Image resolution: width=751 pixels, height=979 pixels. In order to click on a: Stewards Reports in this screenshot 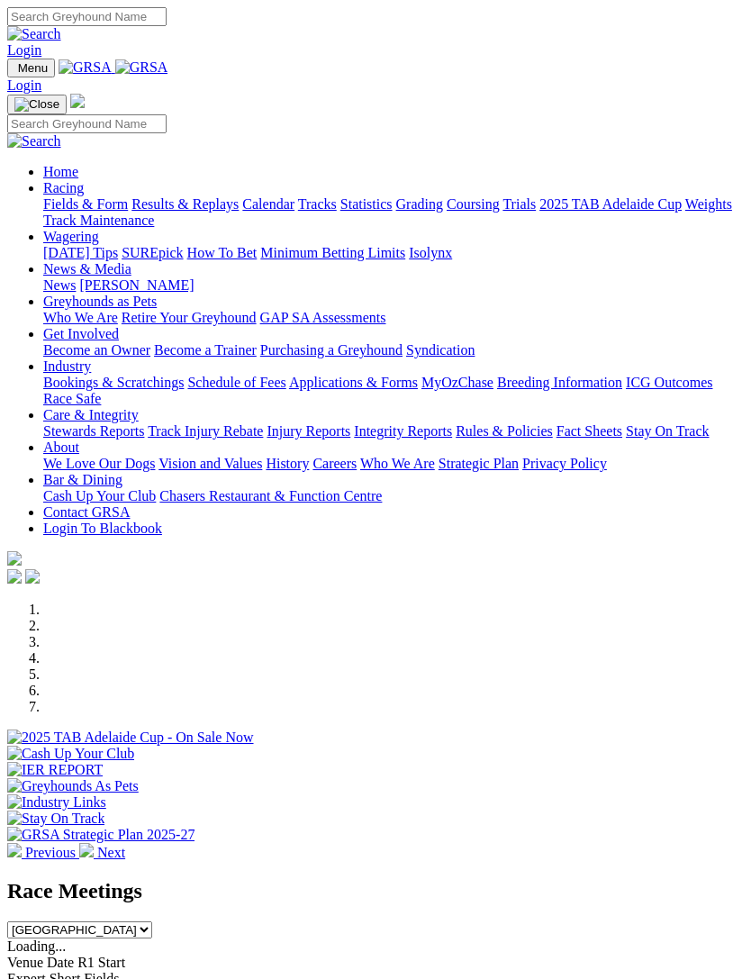, I will do `click(94, 430)`.